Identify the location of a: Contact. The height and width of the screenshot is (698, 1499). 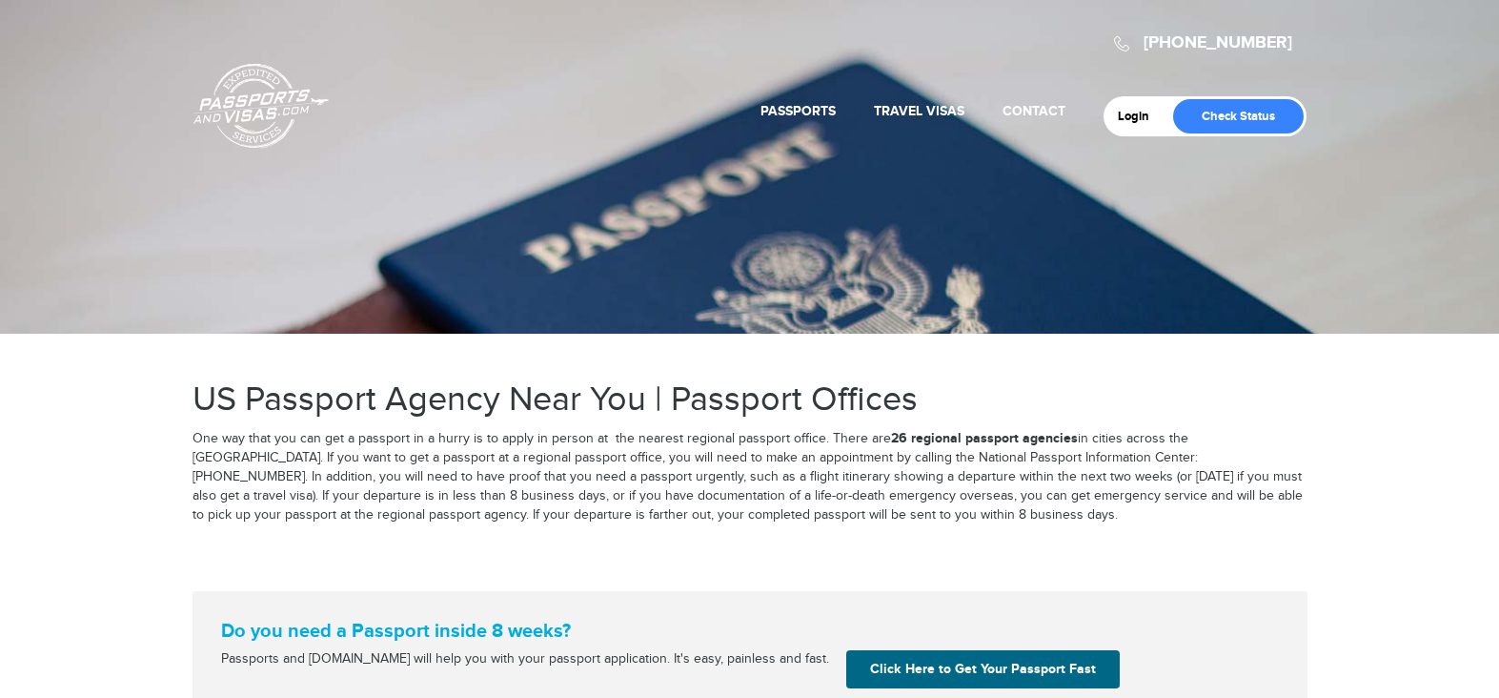
(1034, 111).